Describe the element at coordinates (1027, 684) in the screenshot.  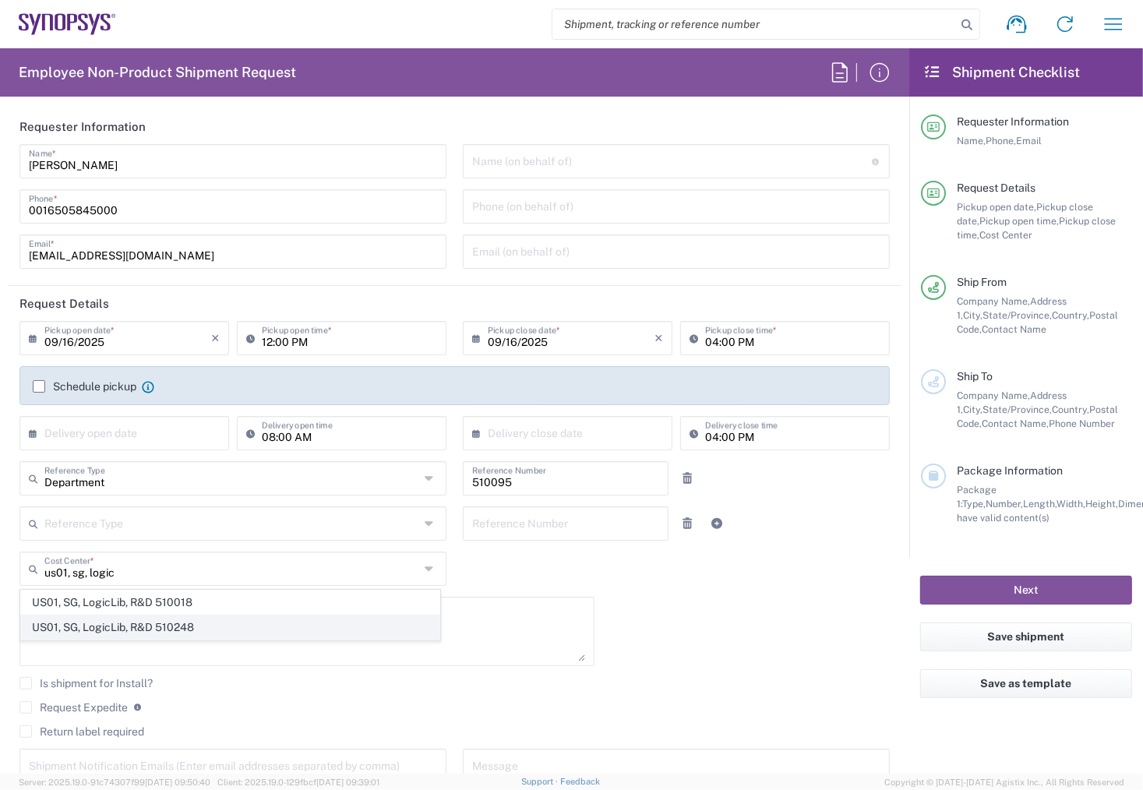
I see `button: Save as template` at that location.